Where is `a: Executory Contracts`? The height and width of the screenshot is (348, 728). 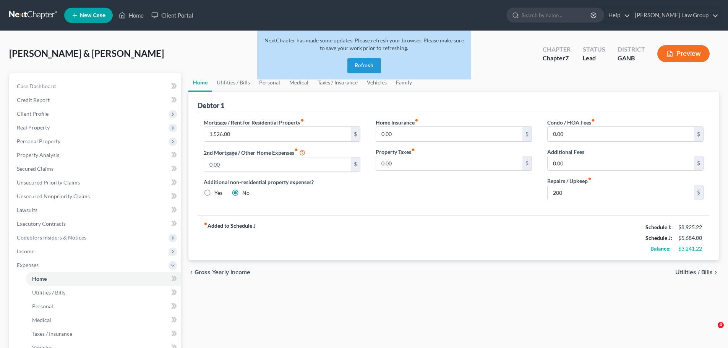 a: Executory Contracts is located at coordinates (96, 224).